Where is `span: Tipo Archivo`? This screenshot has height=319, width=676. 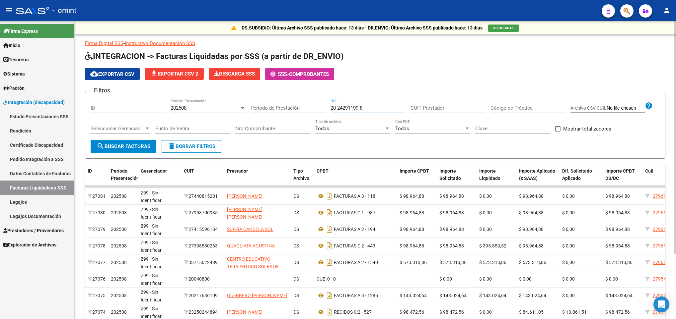
span: Tipo Archivo is located at coordinates (301, 175).